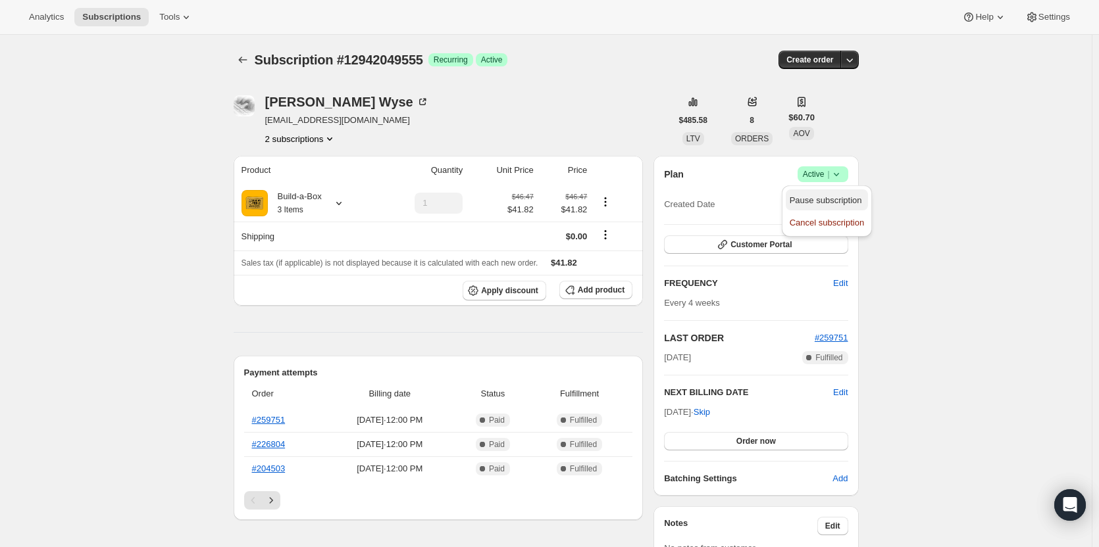 The image size is (1099, 547). What do you see at coordinates (693, 120) in the screenshot?
I see `button: $485.58` at bounding box center [693, 120].